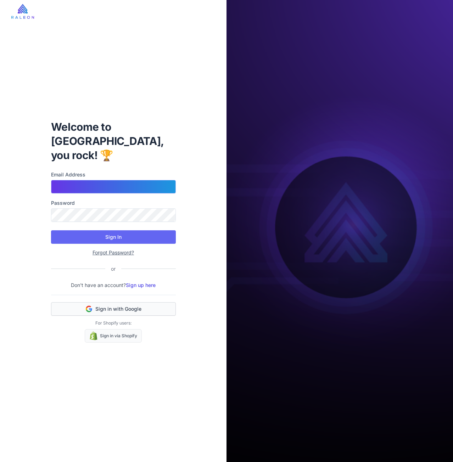  What do you see at coordinates (113, 285) in the screenshot?
I see `p: Don't have an account?` at bounding box center [113, 285].